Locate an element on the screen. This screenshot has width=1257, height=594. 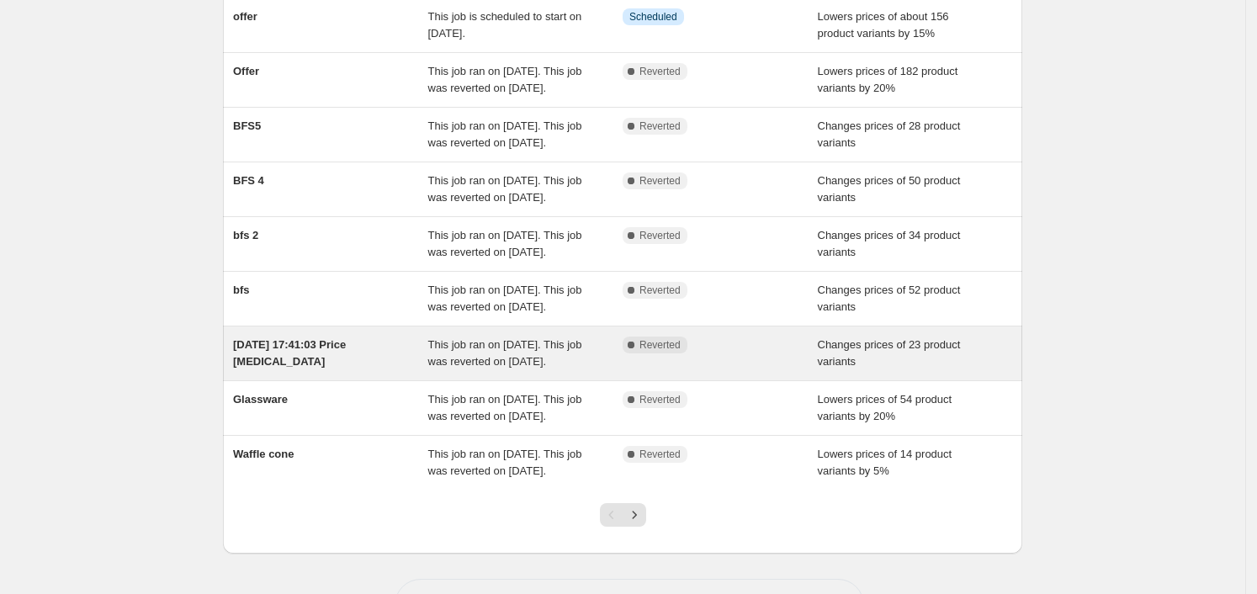
span: Glassware is located at coordinates (260, 399).